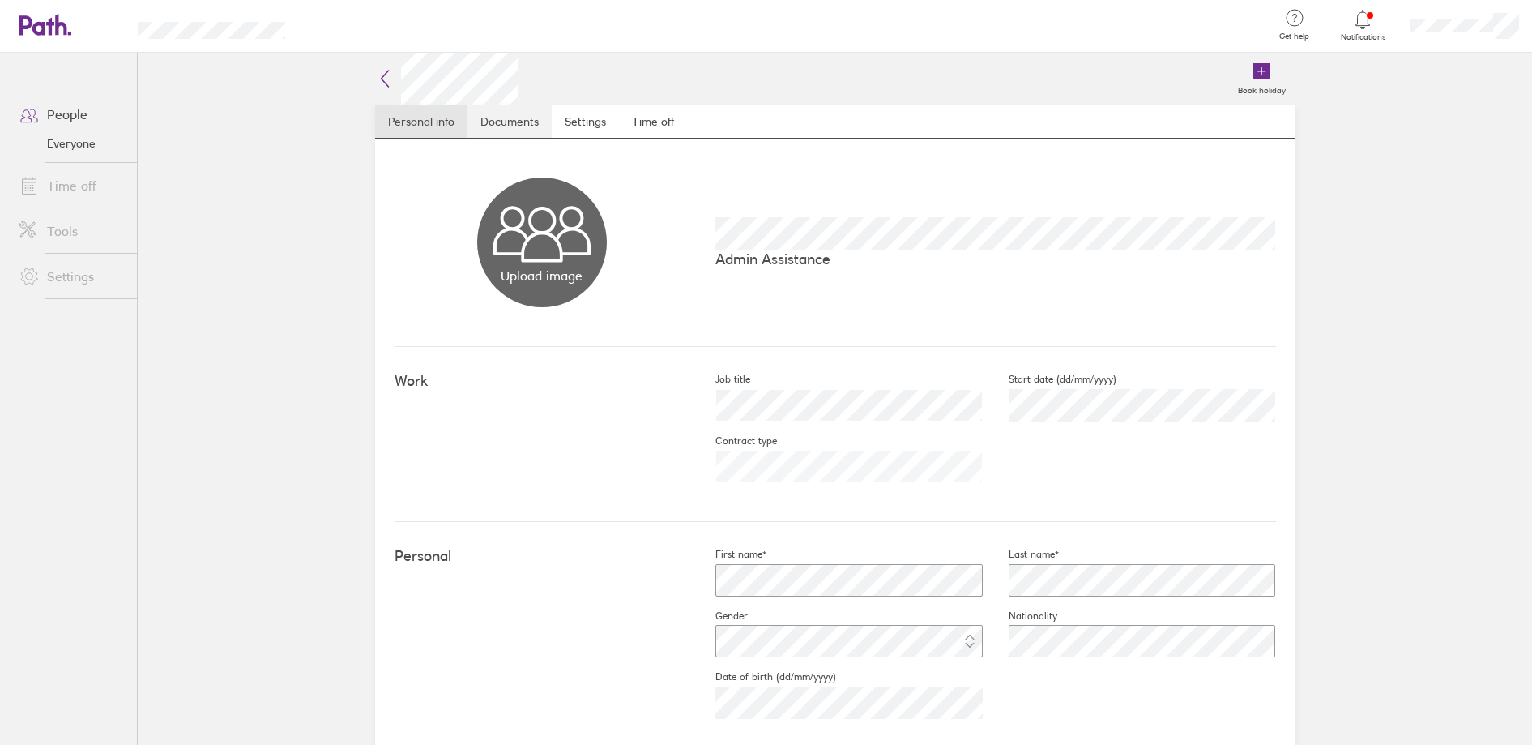 The image size is (1532, 745). I want to click on a: Tools, so click(71, 231).